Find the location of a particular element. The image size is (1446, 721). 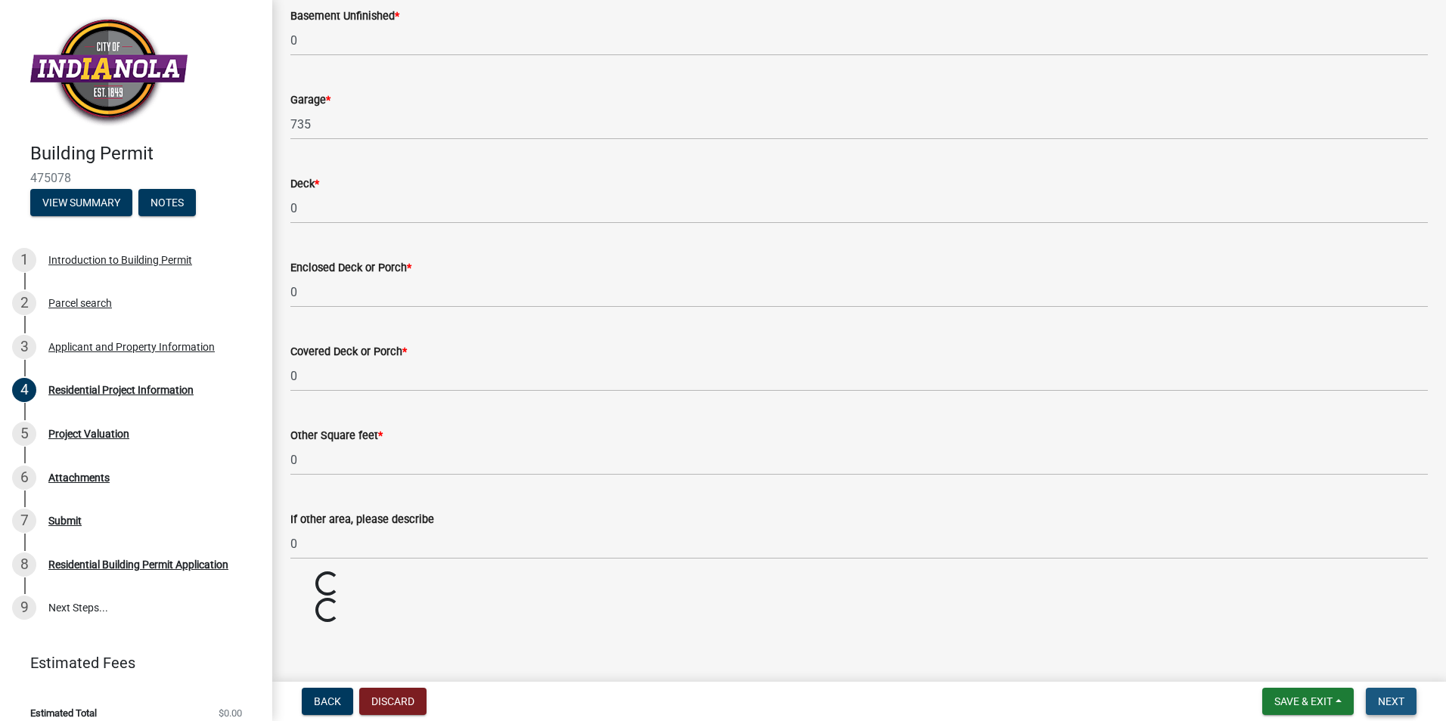

label: Covered Deck or Porch is located at coordinates (349, 352).